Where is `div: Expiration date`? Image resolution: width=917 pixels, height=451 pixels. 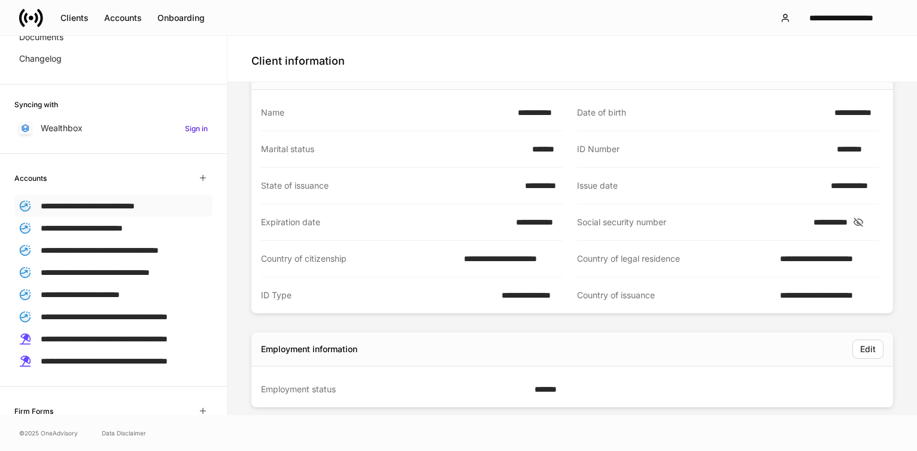
div: Expiration date is located at coordinates (385, 222).